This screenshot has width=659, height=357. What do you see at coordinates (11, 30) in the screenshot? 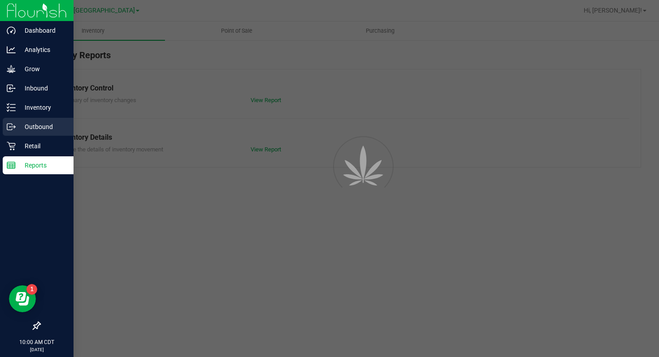
I see `inline-svg: Dashboard` at bounding box center [11, 30].